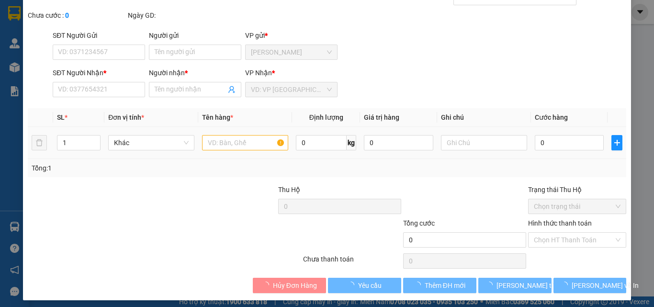 Image resolution: width=654 pixels, height=307 pixels. I want to click on div: Người nhận, so click(195, 73).